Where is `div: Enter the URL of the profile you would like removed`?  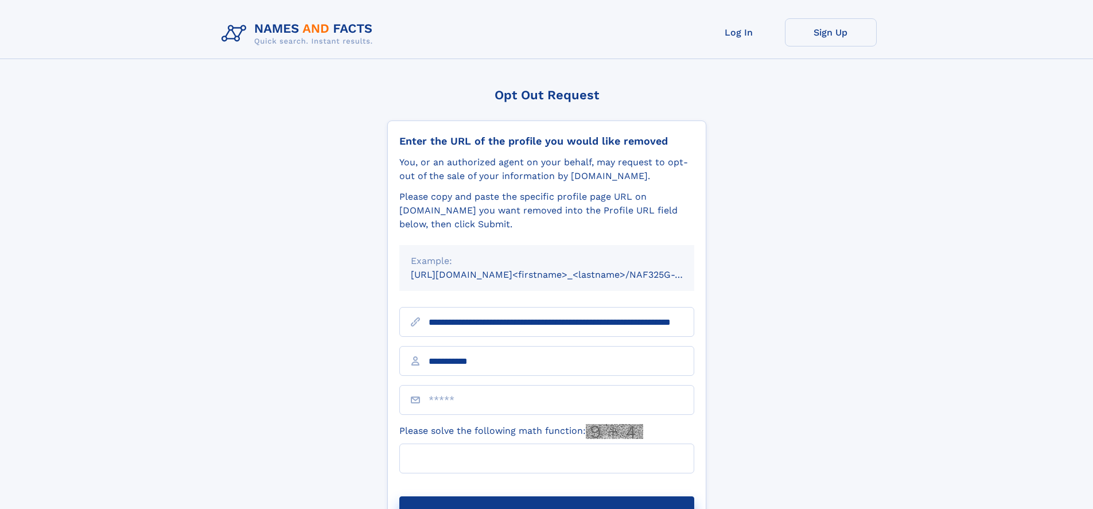 div: Enter the URL of the profile you would like removed is located at coordinates (547, 141).